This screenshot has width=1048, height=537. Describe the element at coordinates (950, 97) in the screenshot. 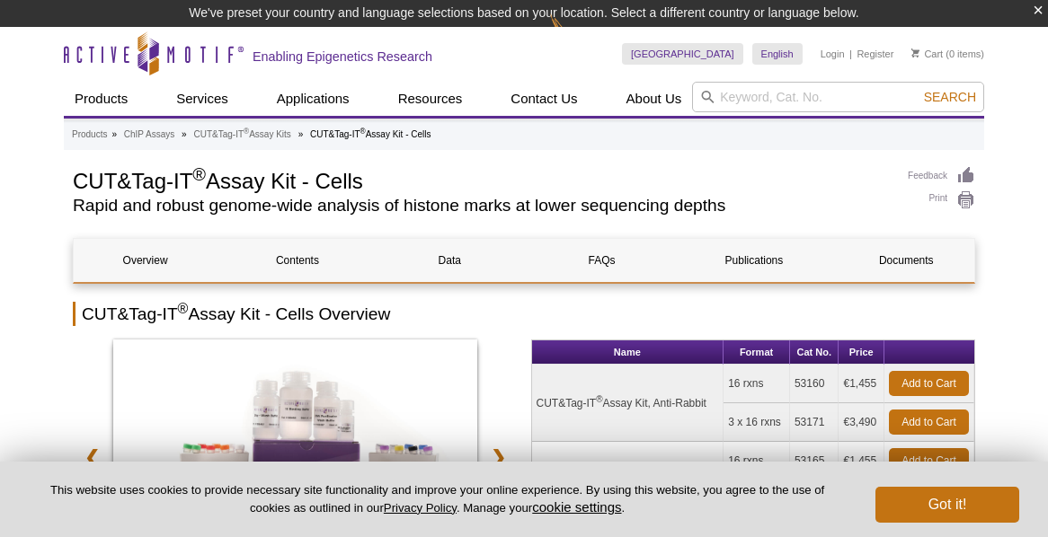

I see `span: Search` at that location.